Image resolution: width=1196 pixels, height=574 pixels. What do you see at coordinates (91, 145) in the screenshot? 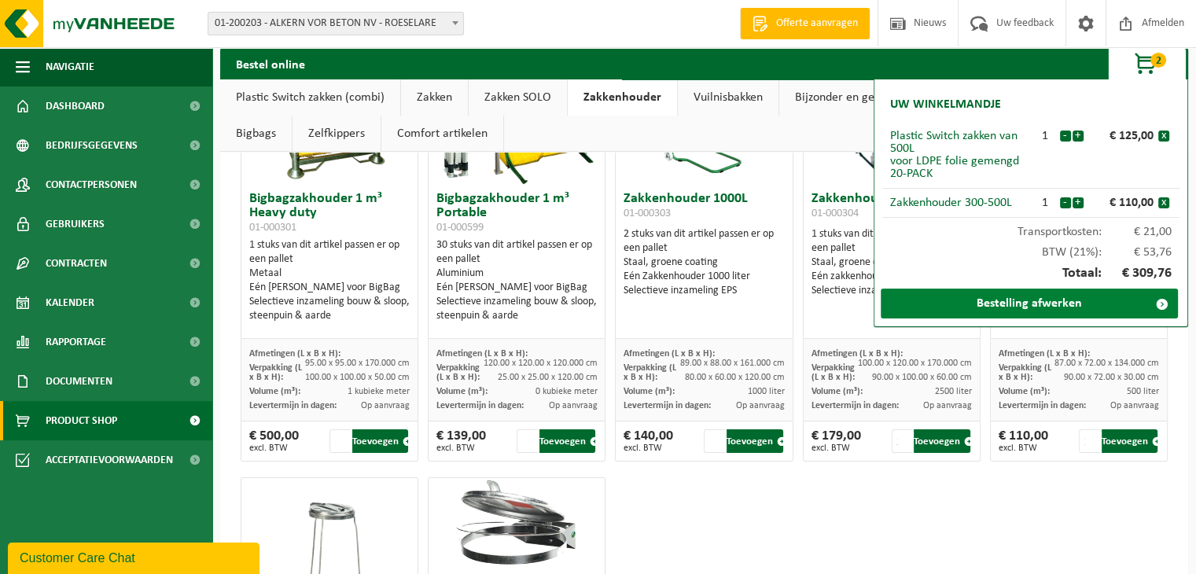
I see `span: Bedrijfsgegevens` at bounding box center [91, 145].